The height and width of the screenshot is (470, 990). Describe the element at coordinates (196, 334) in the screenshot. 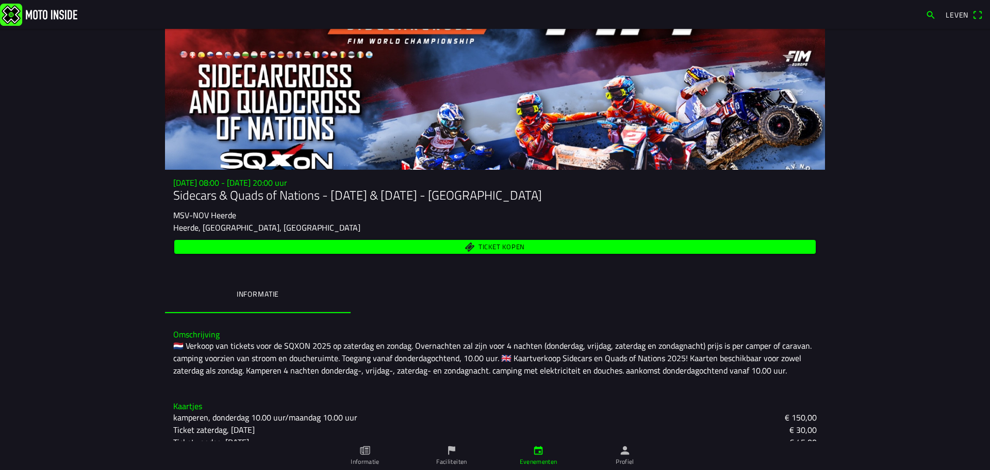

I see `font: Omschrijving` at that location.